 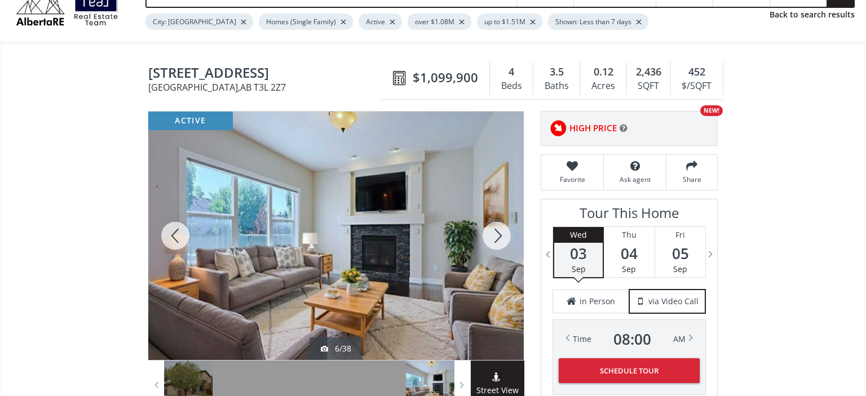 I want to click on div: Active, so click(x=380, y=21).